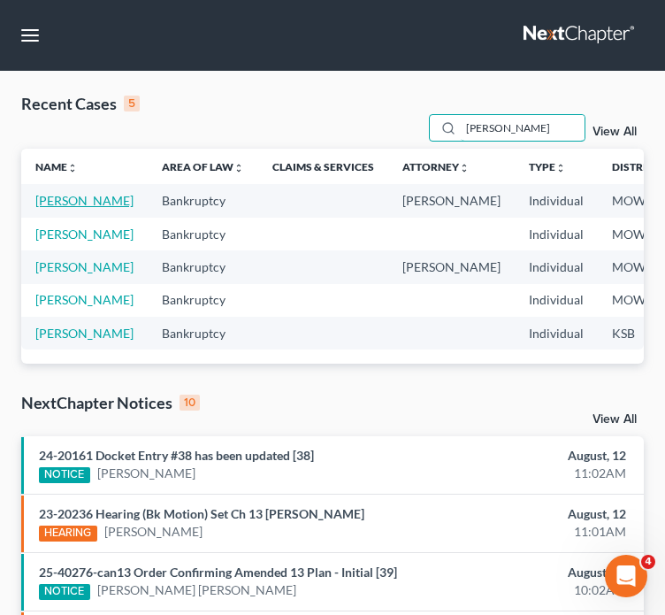 The image size is (665, 615). What do you see at coordinates (176, 455) in the screenshot?
I see `a: 24-20161 Docket Entry #38 has been updated [38]` at bounding box center [176, 455].